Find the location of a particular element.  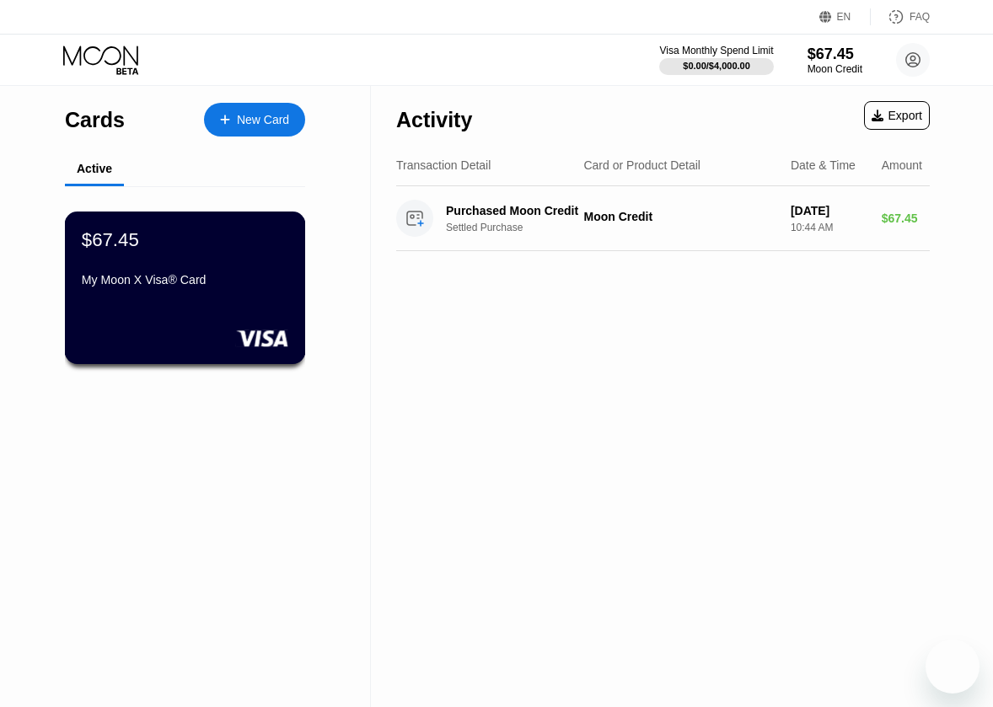

div: Transaction Detail is located at coordinates (443, 165).